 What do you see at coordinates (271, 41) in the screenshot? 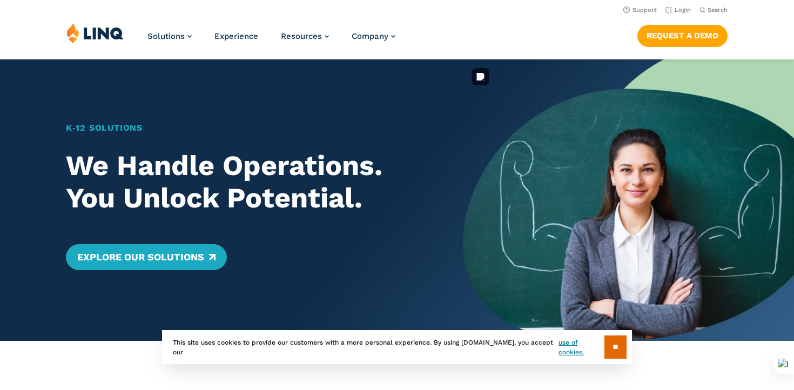
I see `nav: Primary Navigation` at bounding box center [271, 41].